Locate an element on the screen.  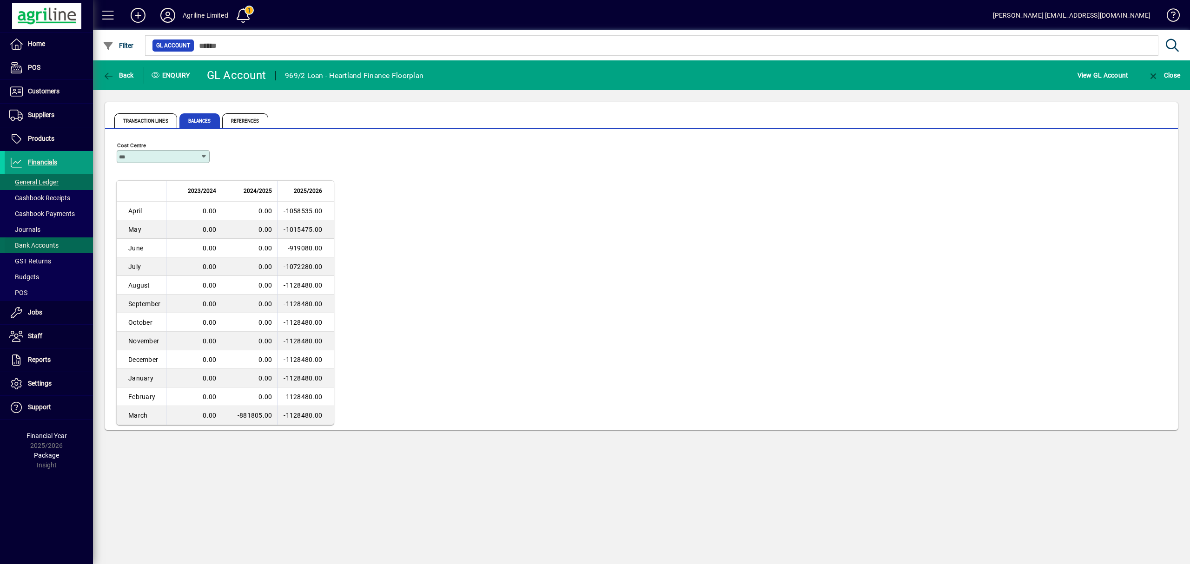
td: April is located at coordinates (141, 211).